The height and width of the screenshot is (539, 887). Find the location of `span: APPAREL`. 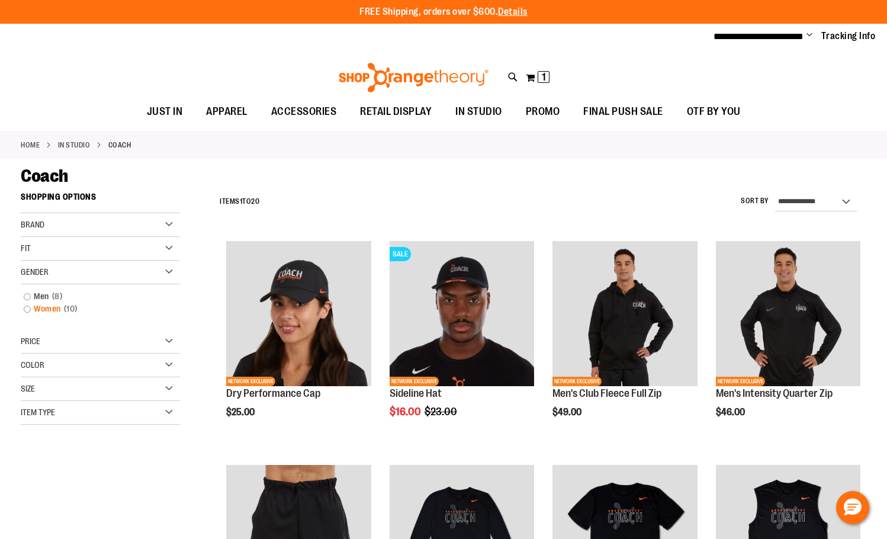

span: APPAREL is located at coordinates (227, 111).